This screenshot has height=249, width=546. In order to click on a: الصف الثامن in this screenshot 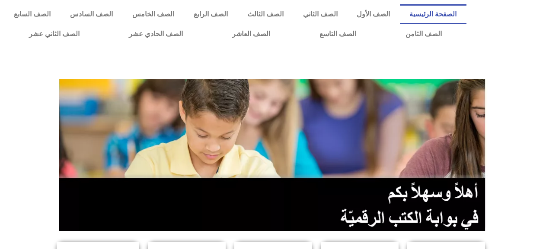, I will do `click(423, 34)`.